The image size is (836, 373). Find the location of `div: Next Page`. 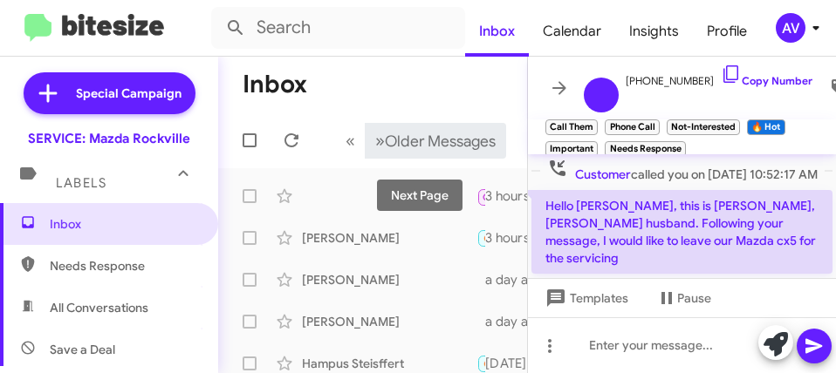

div: Next Page is located at coordinates (420, 195).